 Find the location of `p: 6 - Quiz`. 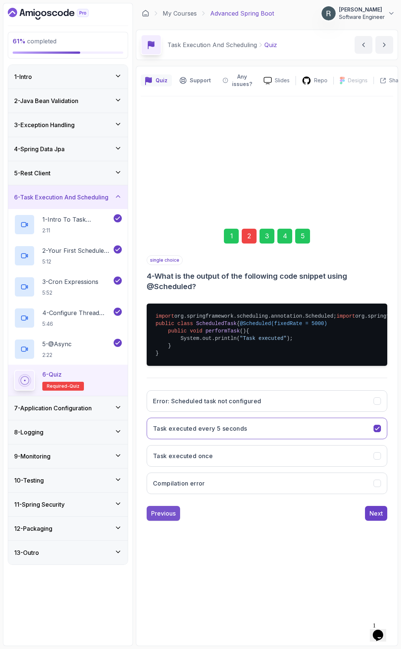

p: 6 - Quiz is located at coordinates (52, 375).